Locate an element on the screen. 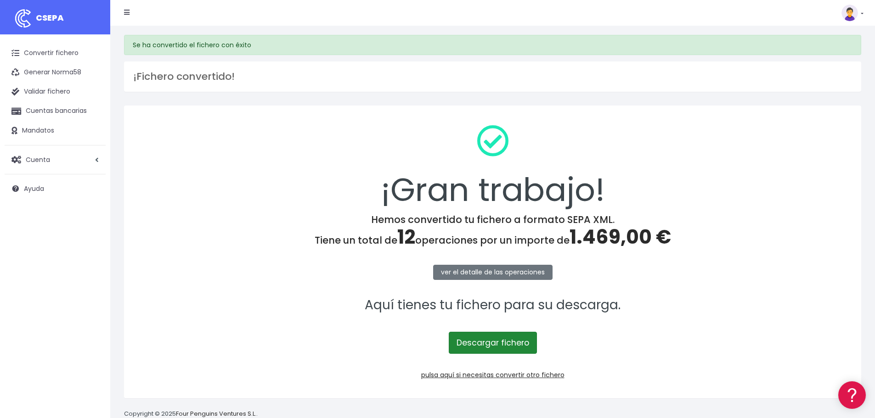 The height and width of the screenshot is (418, 875). div: ¡Gran trabajo! is located at coordinates (492, 166).